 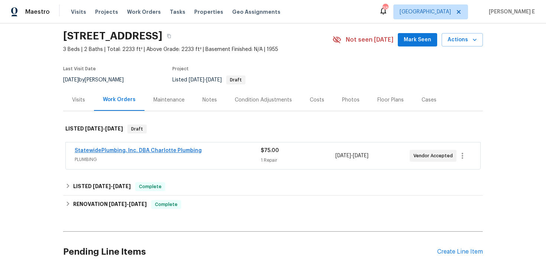 What do you see at coordinates (79, 69) in the screenshot?
I see `span: Last Visit Date` at bounding box center [79, 69].